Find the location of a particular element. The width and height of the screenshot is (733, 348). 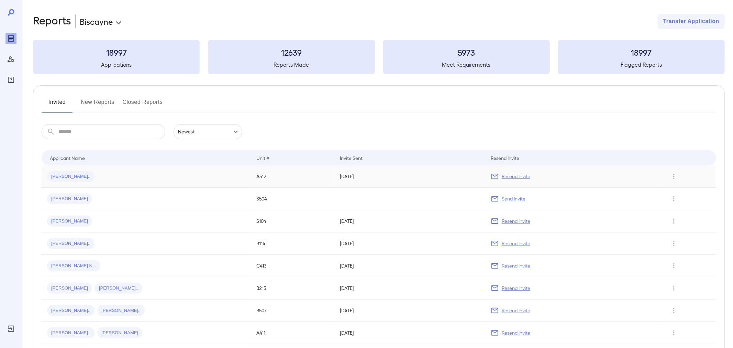

td: S104 is located at coordinates (293, 221).